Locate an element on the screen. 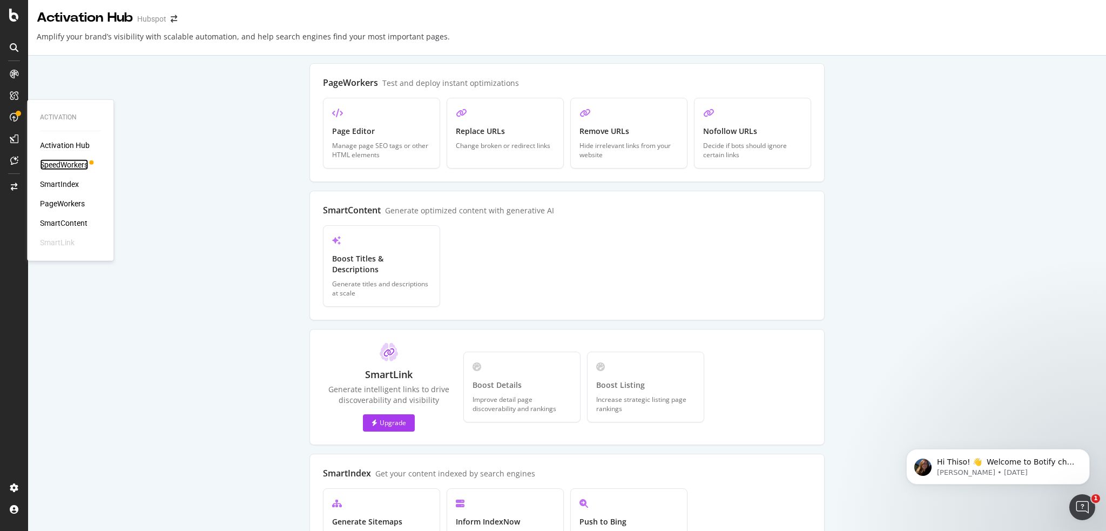 This screenshot has height=531, width=1106. a: Boost Titles & DescriptionsGenerate titles and descriptions at scale is located at coordinates (381, 266).